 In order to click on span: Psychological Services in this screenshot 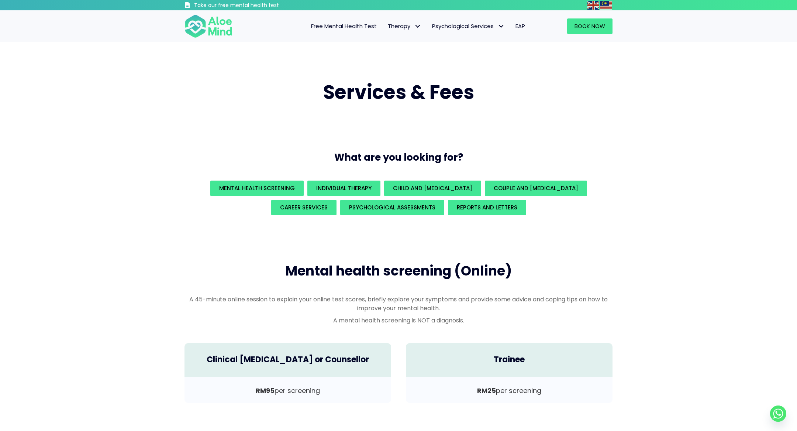, I will do `click(468, 26)`.